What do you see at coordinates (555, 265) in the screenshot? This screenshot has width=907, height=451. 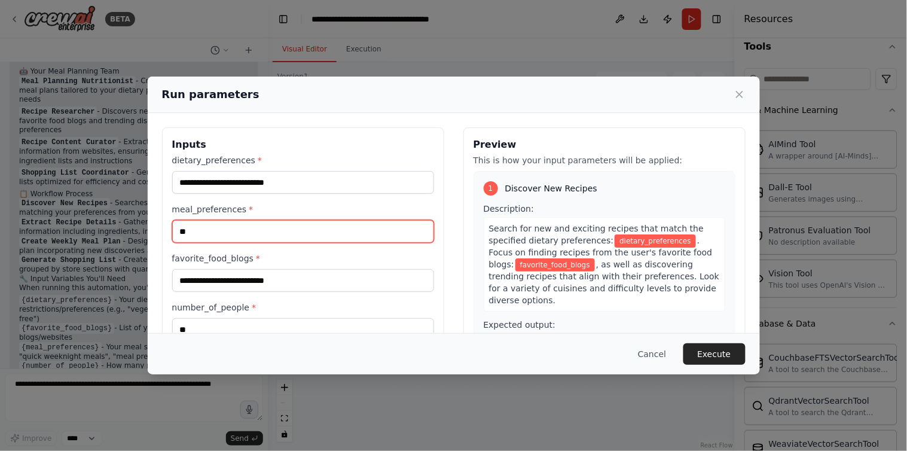 I see `span: Variable: favorite_food_blogs` at bounding box center [555, 265].